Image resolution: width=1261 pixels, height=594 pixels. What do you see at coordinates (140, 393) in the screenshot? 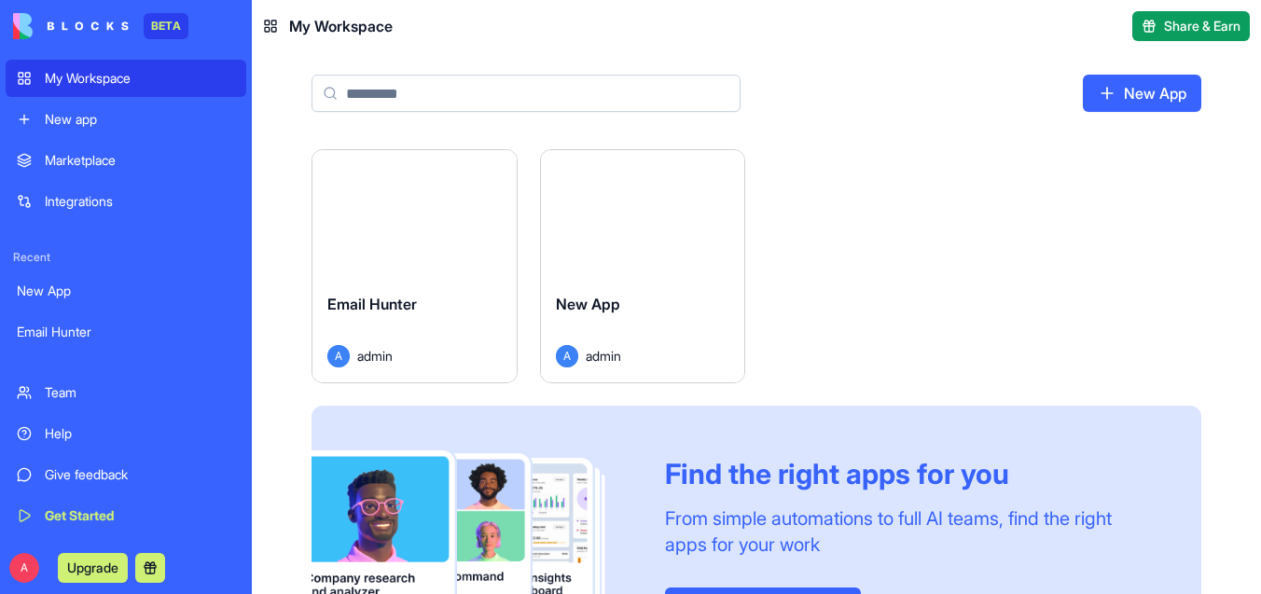
I see `div: Team` at bounding box center [140, 393].